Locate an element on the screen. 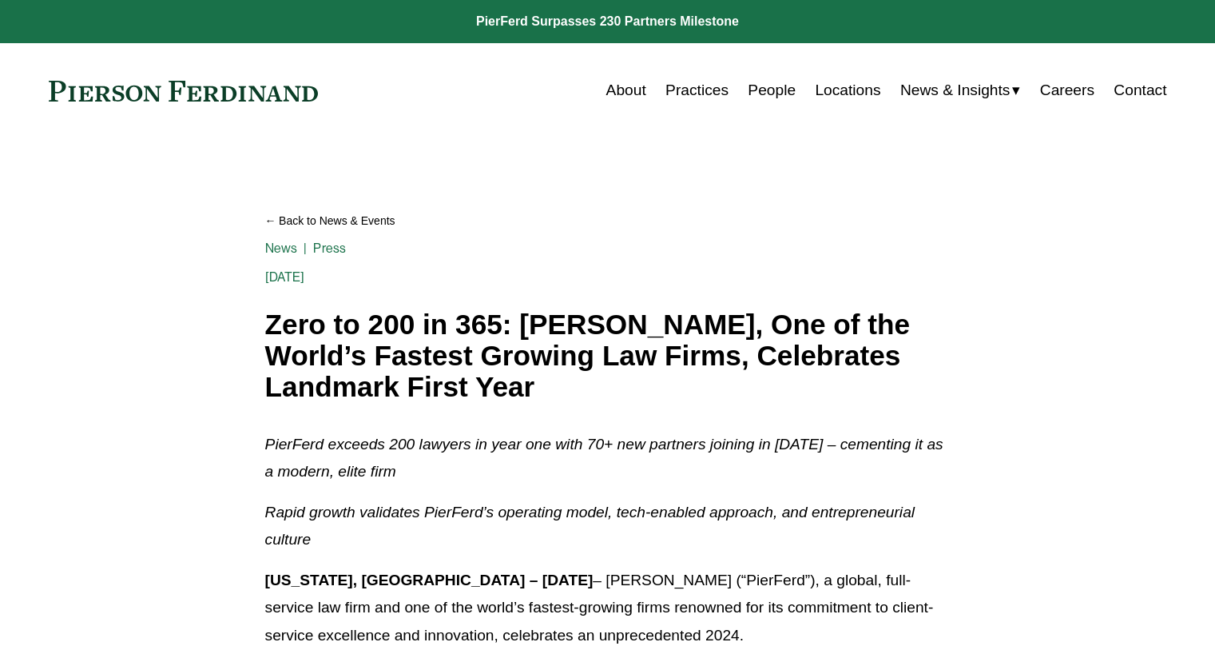  a: People is located at coordinates (772, 90).